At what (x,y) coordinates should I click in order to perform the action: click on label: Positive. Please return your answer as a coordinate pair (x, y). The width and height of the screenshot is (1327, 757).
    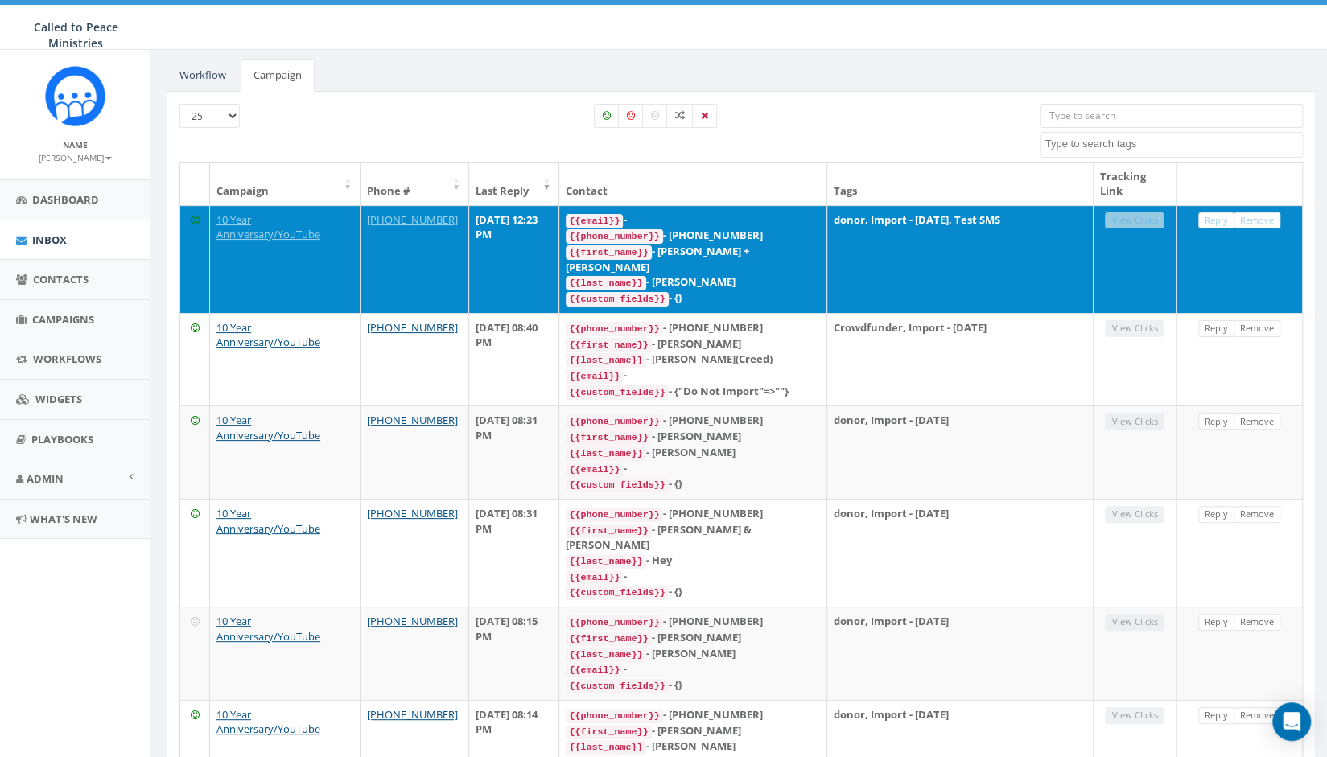
    Looking at the image, I should click on (607, 116).